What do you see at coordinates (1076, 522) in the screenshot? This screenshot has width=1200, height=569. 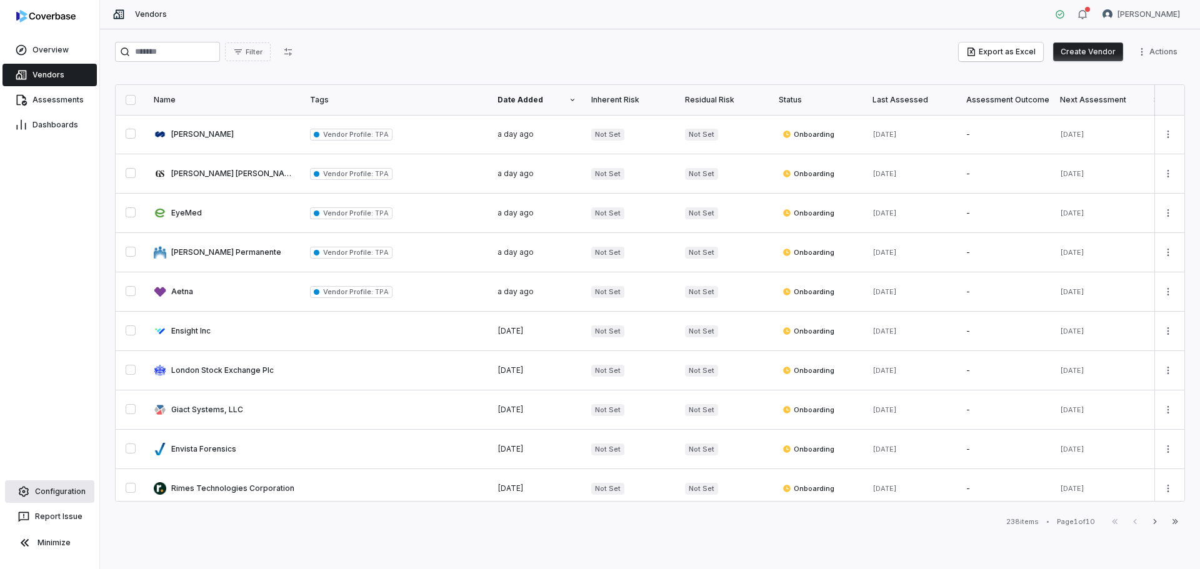 I see `div: Page 1 of 10` at bounding box center [1076, 522].